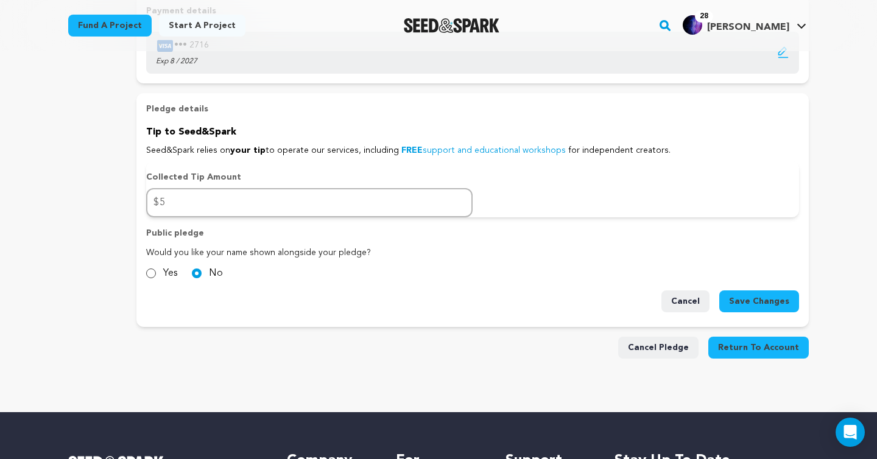 The image size is (877, 459). Describe the element at coordinates (472, 132) in the screenshot. I see `p: Tip to Seed&Spark` at that location.